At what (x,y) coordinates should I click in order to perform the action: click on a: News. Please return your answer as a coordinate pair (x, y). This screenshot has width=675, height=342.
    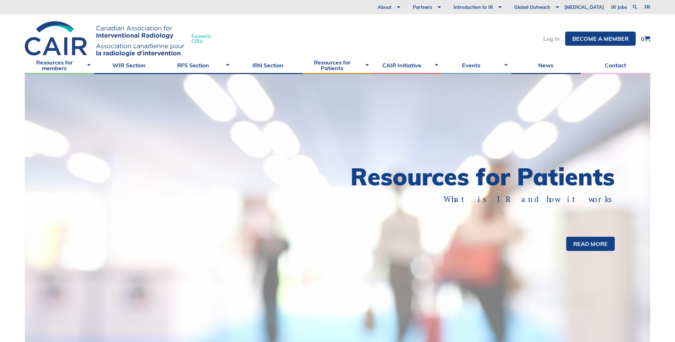
    Looking at the image, I should click on (546, 65).